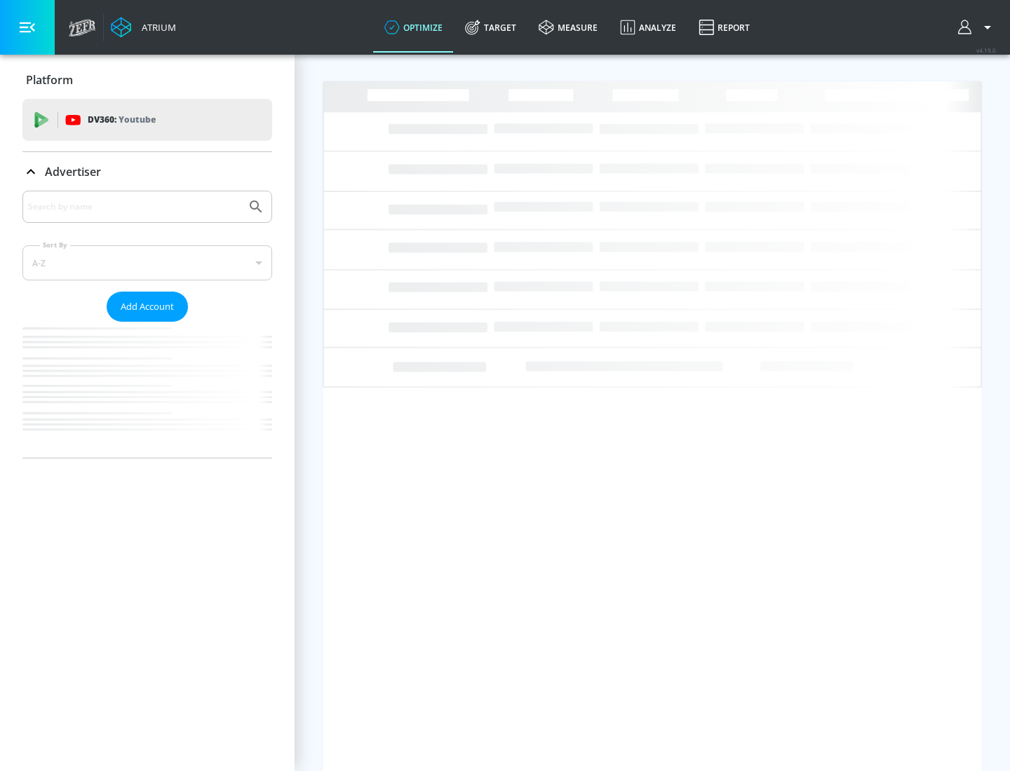 This screenshot has width=1010, height=771. Describe the element at coordinates (413, 27) in the screenshot. I see `a: optimize` at that location.